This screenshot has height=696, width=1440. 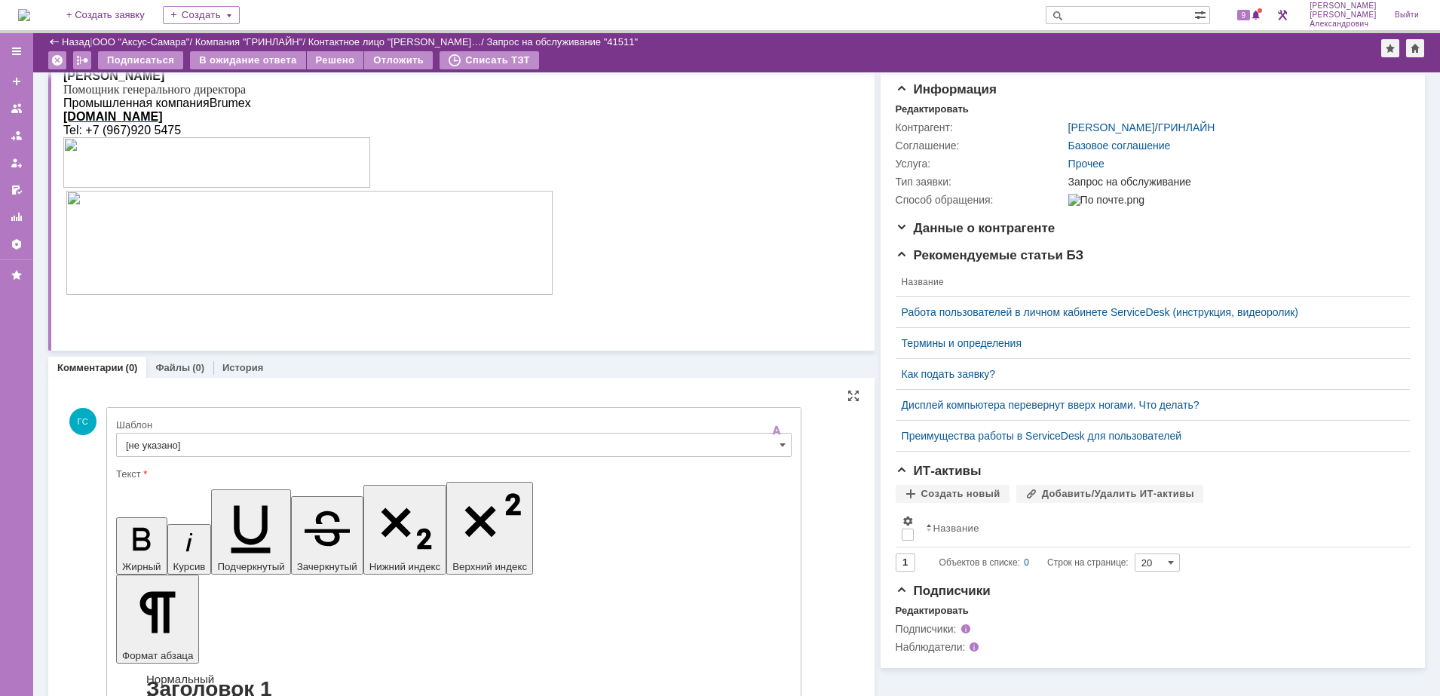 I want to click on div: Соглашение:, so click(x=980, y=146).